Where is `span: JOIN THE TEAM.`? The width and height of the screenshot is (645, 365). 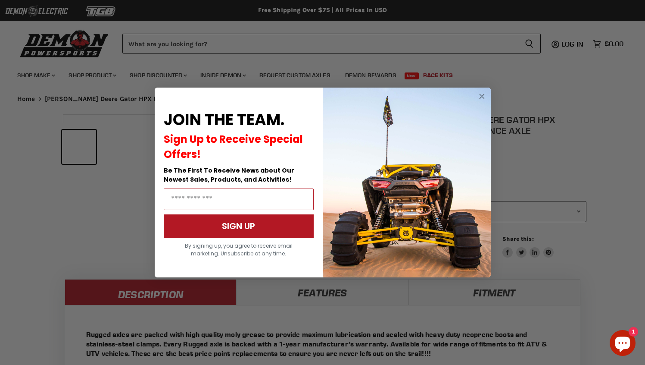
span: JOIN THE TEAM. is located at coordinates (224, 119).